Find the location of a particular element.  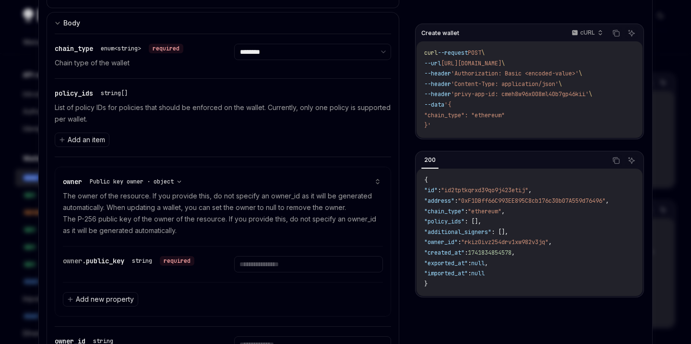

span: "id2tptkqrxd39qo9j423etij" is located at coordinates (485, 190).